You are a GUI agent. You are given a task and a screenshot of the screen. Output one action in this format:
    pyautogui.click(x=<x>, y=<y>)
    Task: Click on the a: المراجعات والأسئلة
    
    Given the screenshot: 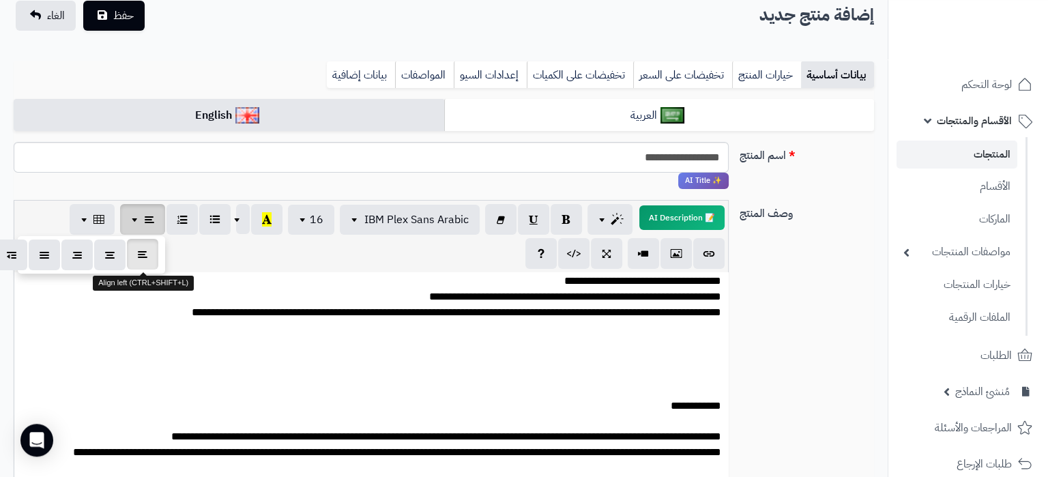 What is the action you would take?
    pyautogui.click(x=968, y=428)
    